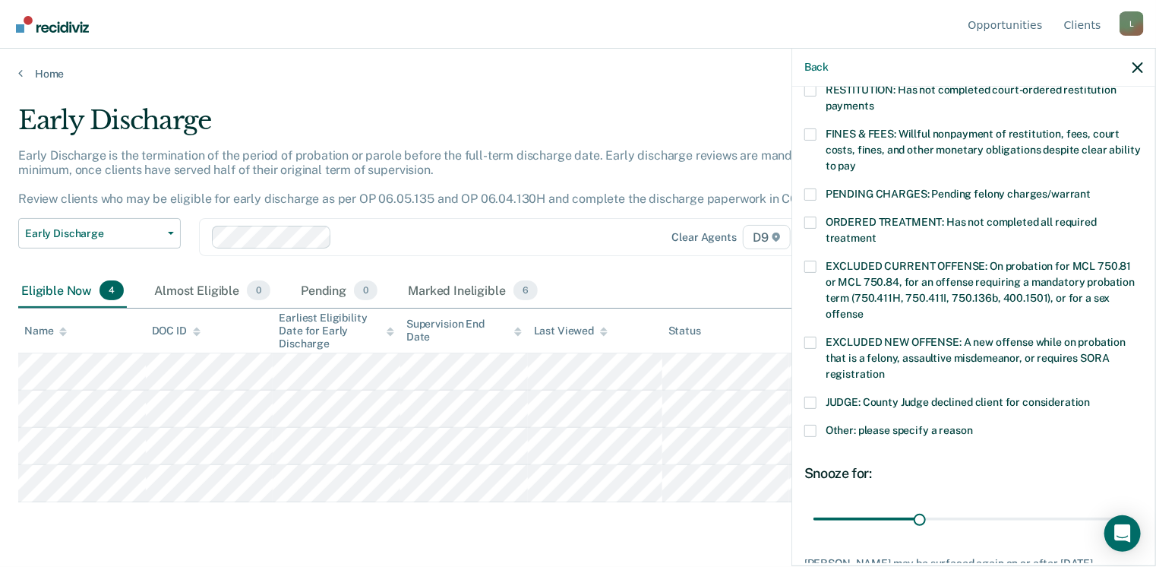 This screenshot has height=567, width=1156. I want to click on button: Profile dropdown button, so click(1132, 24).